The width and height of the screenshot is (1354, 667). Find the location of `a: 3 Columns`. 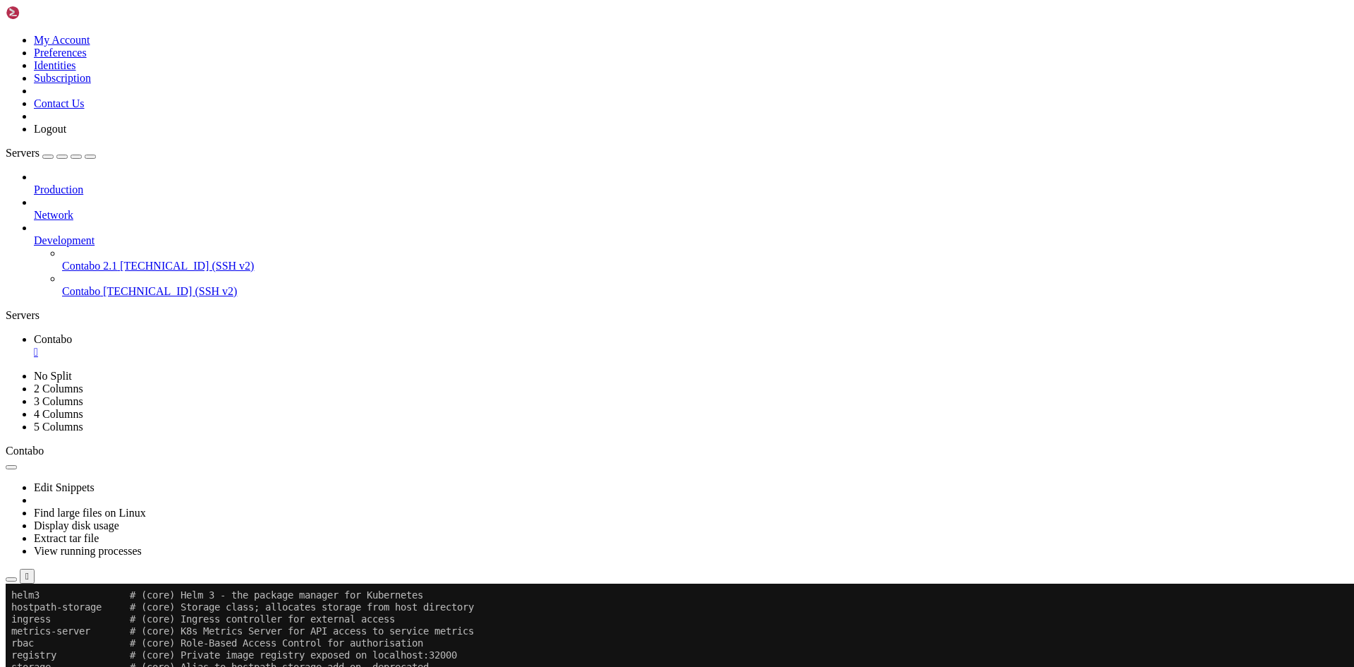

a: 3 Columns is located at coordinates (59, 401).